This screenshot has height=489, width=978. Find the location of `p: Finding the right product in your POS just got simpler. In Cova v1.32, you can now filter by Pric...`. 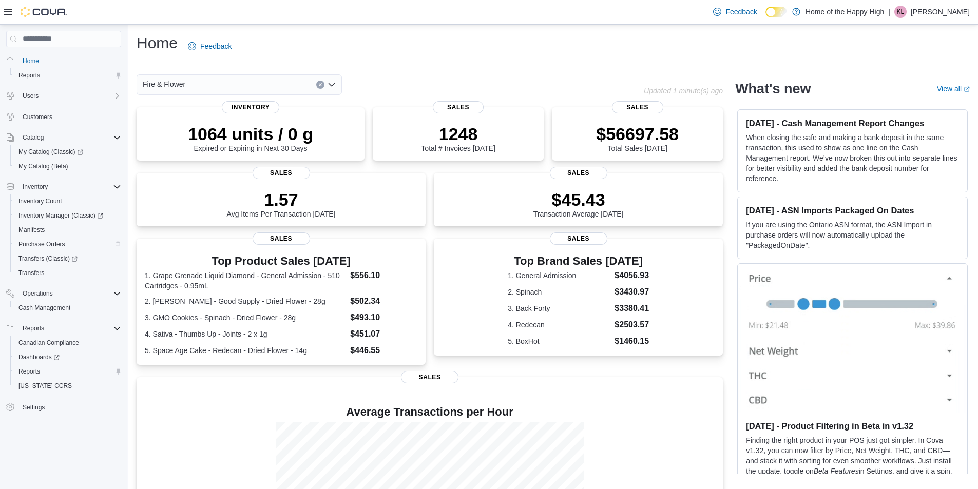

p: Finding the right product in your POS just got simpler. In Cova v1.32, you can now filter by Pric... is located at coordinates (852, 461).